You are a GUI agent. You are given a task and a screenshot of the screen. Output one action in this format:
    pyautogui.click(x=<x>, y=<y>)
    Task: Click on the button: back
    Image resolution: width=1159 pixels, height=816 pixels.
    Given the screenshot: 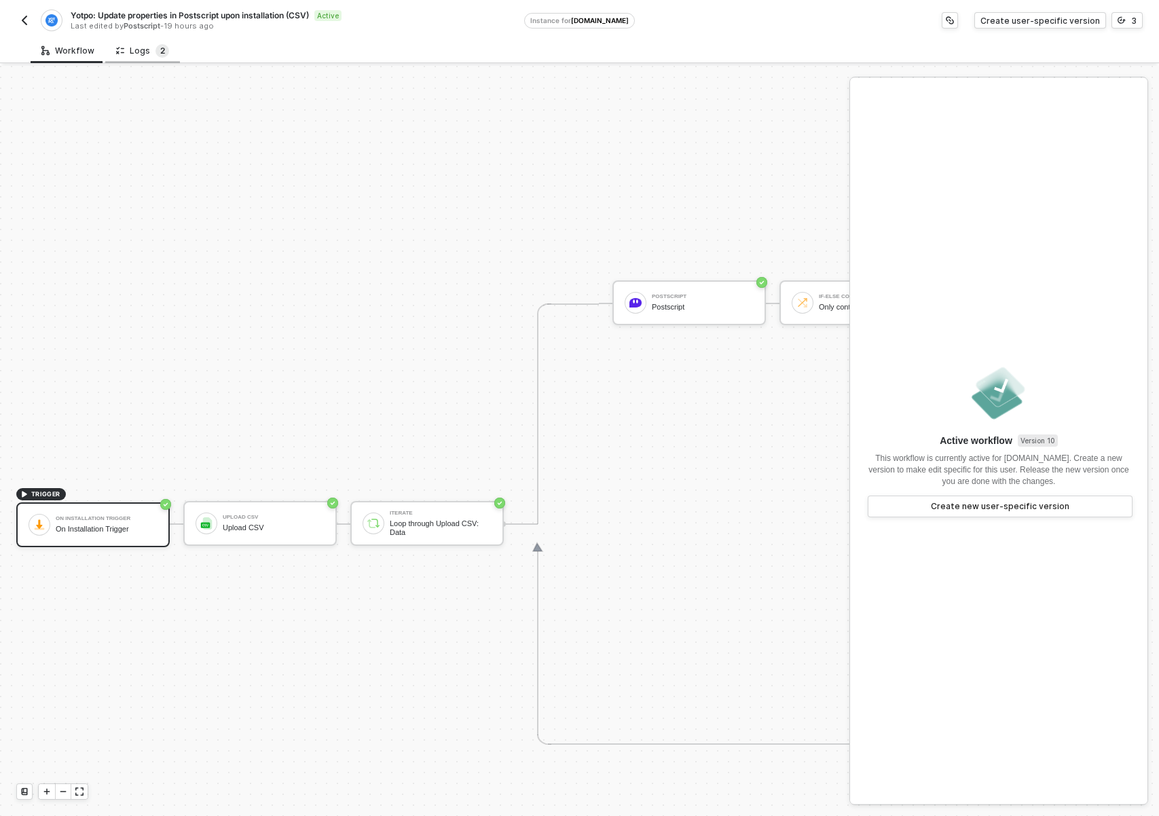 What is the action you would take?
    pyautogui.click(x=24, y=20)
    